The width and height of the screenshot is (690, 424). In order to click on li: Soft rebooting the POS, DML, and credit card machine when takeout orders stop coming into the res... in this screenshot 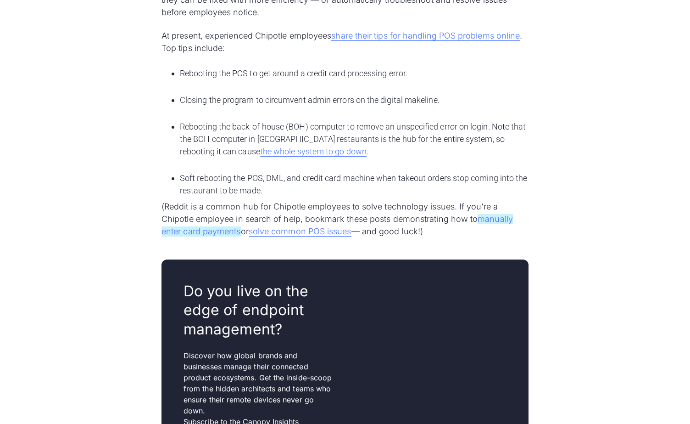, I will do `click(354, 184)`.